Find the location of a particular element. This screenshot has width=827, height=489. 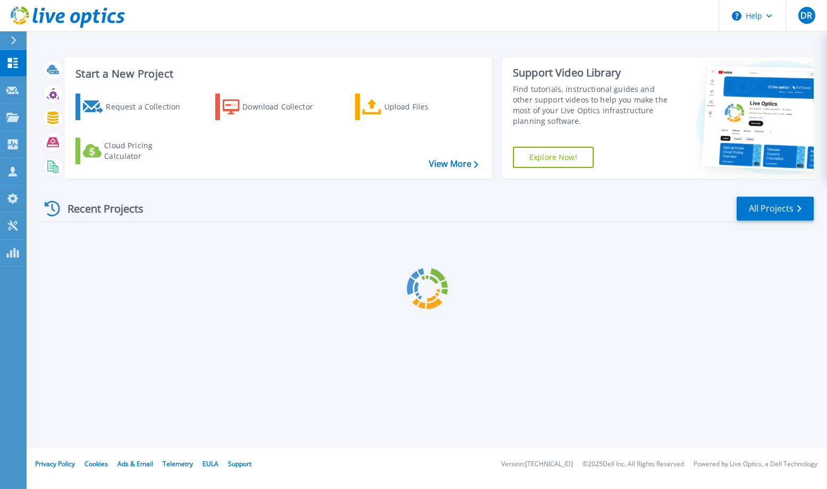

a: Telemetry is located at coordinates (177, 463).